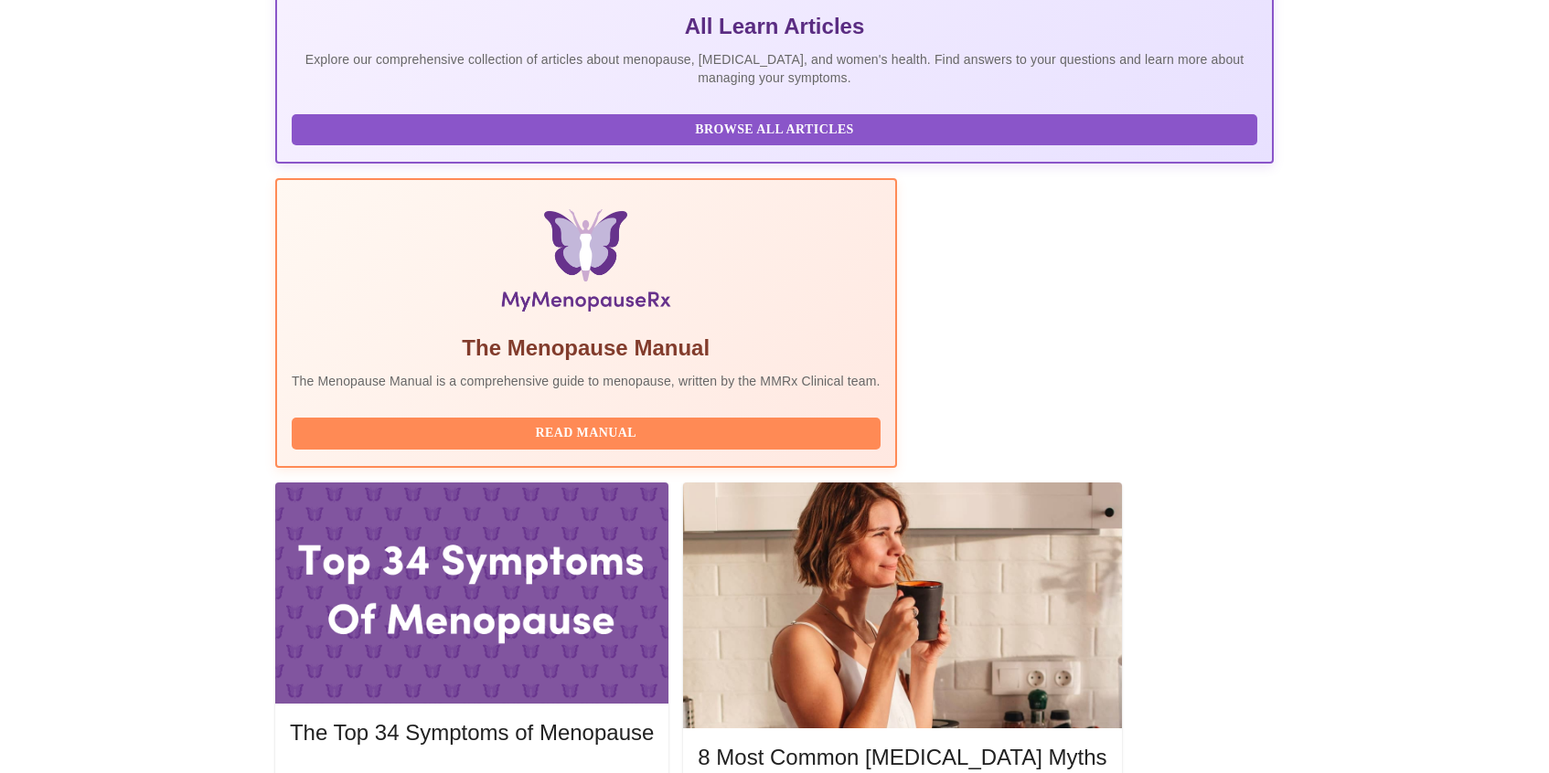  Describe the element at coordinates (774, 130) in the screenshot. I see `span: Browse All Articles` at that location.